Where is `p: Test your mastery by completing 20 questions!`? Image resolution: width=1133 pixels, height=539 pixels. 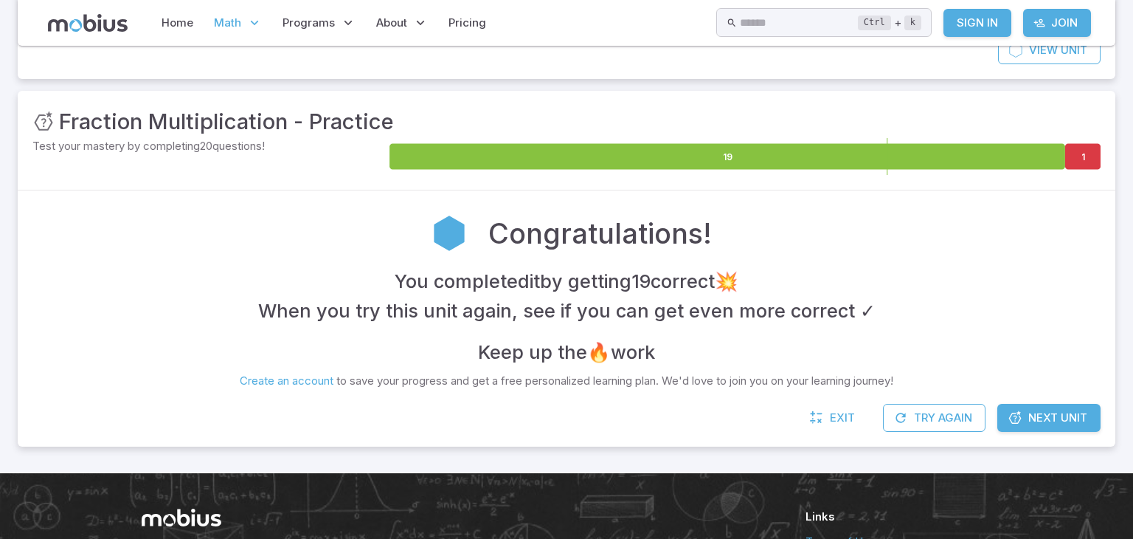
p: Test your mastery by completing 20 questions! is located at coordinates (210, 146).